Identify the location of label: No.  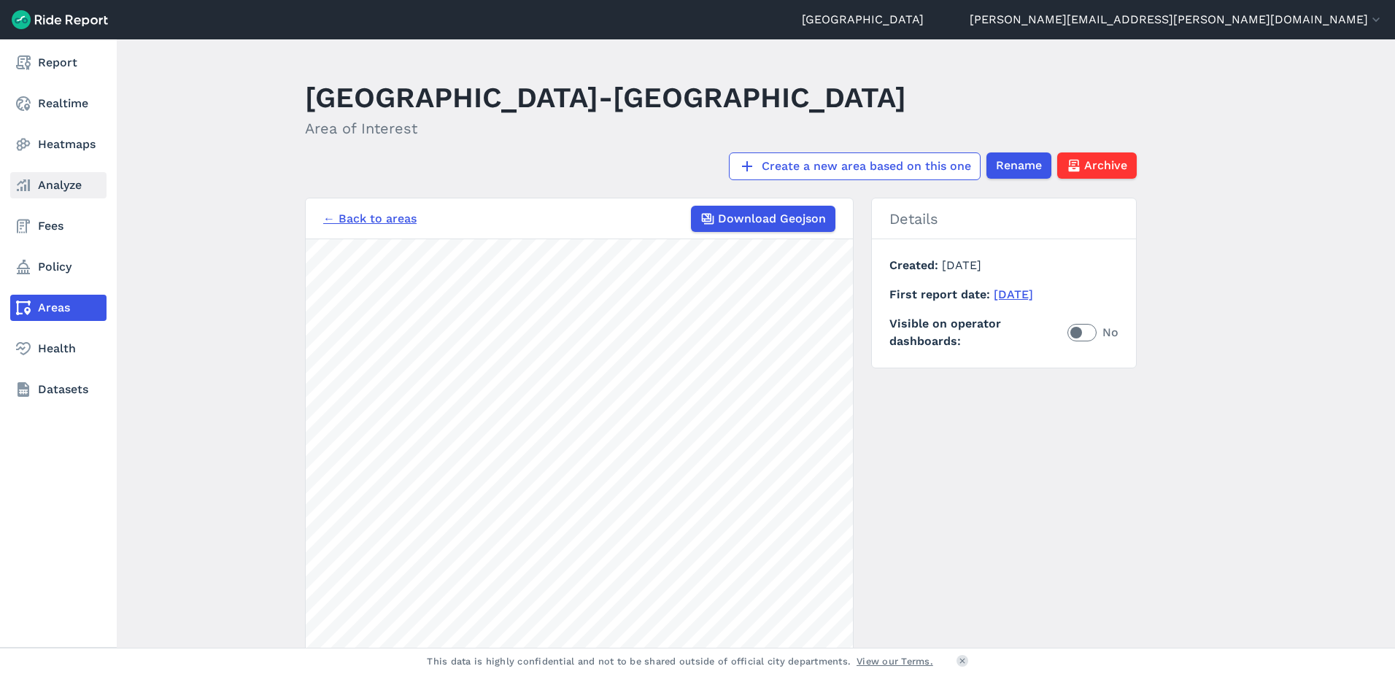
(1093, 333).